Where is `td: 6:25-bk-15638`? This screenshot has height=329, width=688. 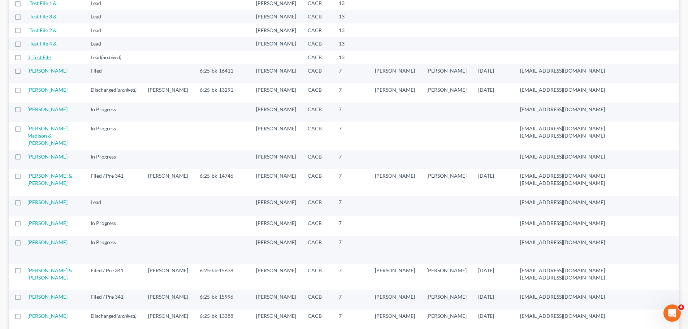 td: 6:25-bk-15638 is located at coordinates (222, 277).